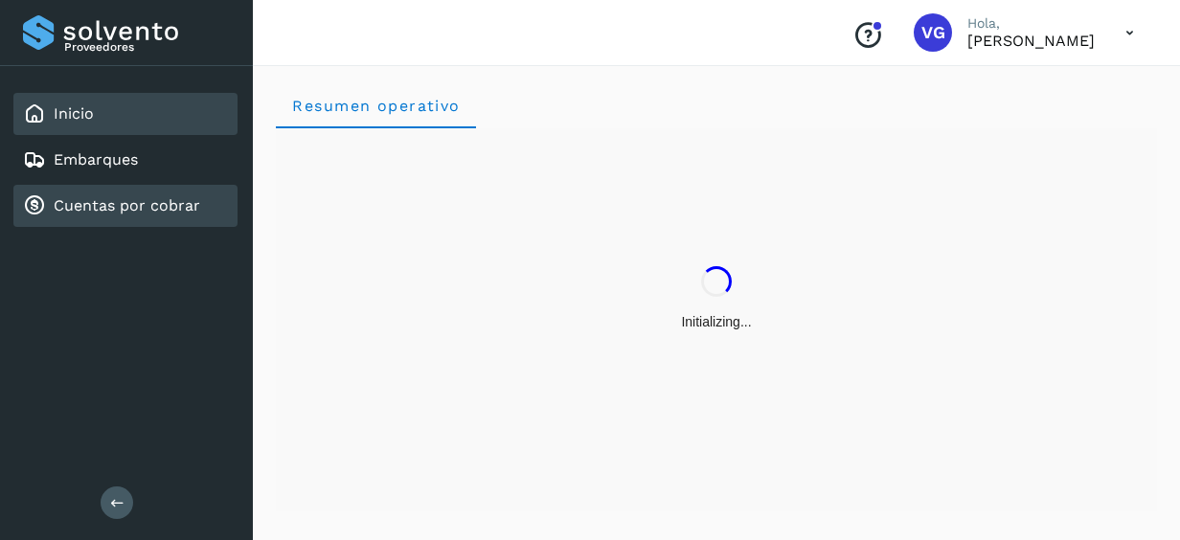  I want to click on div: Inicio, so click(125, 114).